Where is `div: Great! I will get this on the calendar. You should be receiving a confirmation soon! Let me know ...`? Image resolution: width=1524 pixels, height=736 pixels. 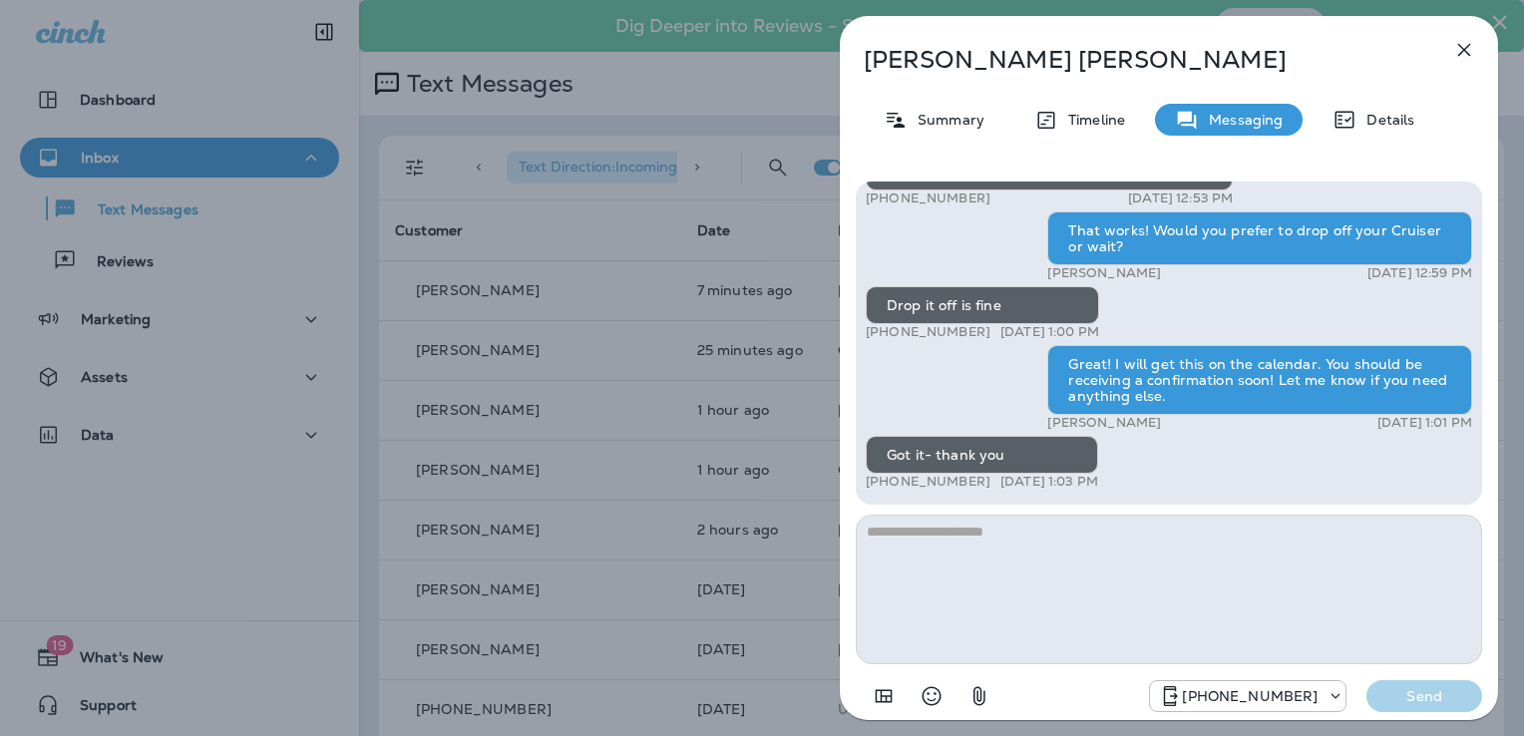 div: Great! I will get this on the calendar. You should be receiving a confirmation soon! Let me know ... is located at coordinates (1260, 380).